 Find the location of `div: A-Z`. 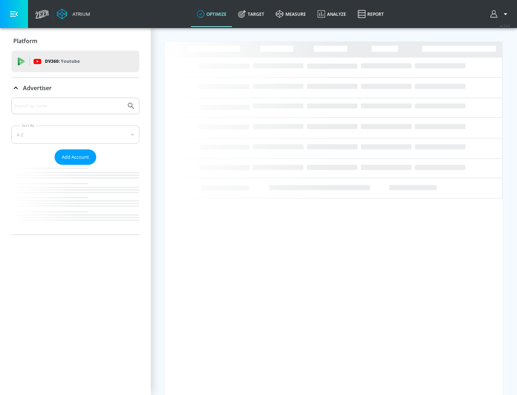

div: A-Z is located at coordinates (75, 135).